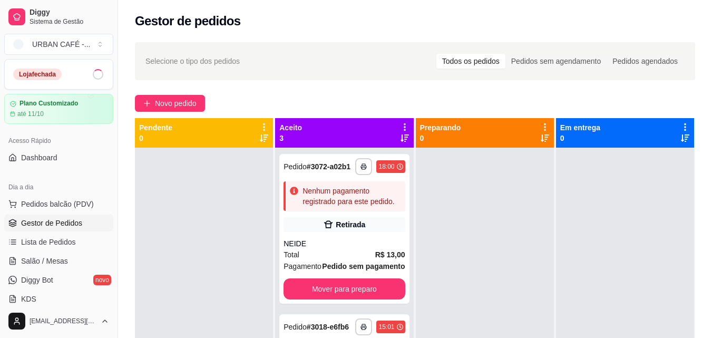 This screenshot has height=338, width=712. What do you see at coordinates (49, 103) in the screenshot?
I see `article: Plano Customizado` at bounding box center [49, 103].